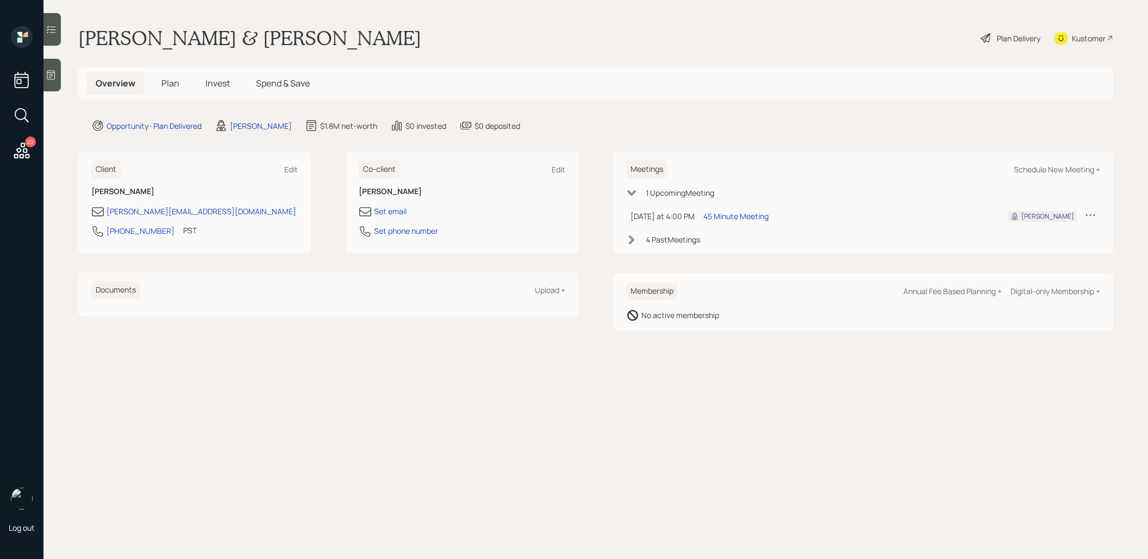 The width and height of the screenshot is (1148, 559). Describe the element at coordinates (170, 83) in the screenshot. I see `span: Plan` at that location.